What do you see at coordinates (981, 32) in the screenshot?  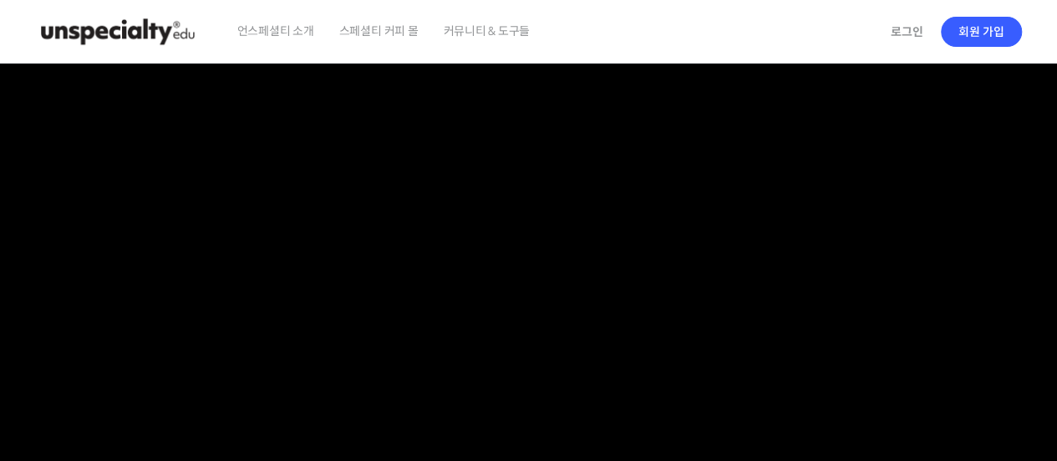 I see `a: 회원 가입` at bounding box center [981, 32].